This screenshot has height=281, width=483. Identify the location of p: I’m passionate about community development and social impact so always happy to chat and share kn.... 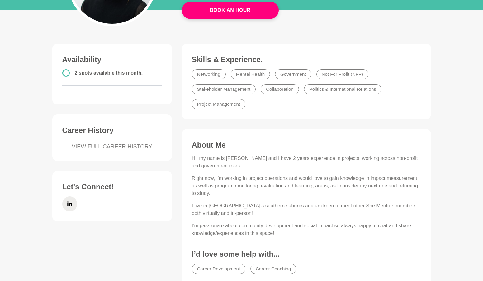
(307, 229).